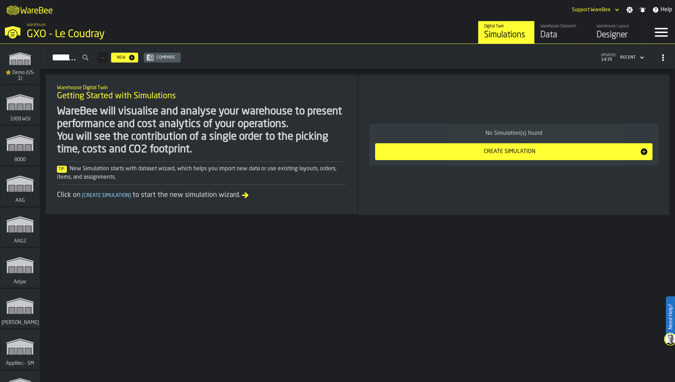  What do you see at coordinates (20, 65) in the screenshot?
I see `a: link-to-/wh/i/103622fe-4b04-4da1-b95f-2619b9c959cc/simulations` at bounding box center [20, 65].